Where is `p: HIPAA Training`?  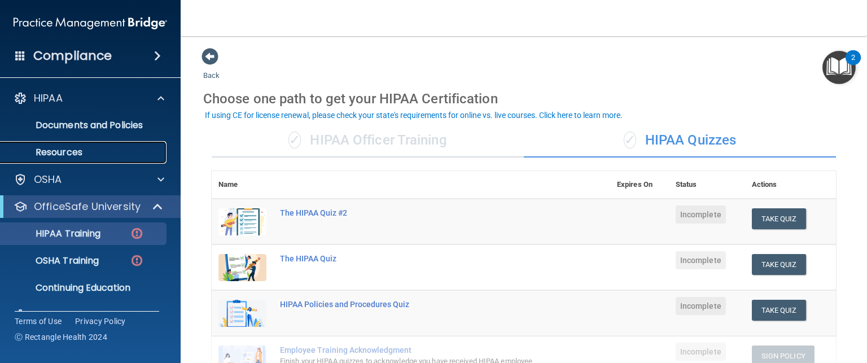 p: HIPAA Training is located at coordinates (54, 234).